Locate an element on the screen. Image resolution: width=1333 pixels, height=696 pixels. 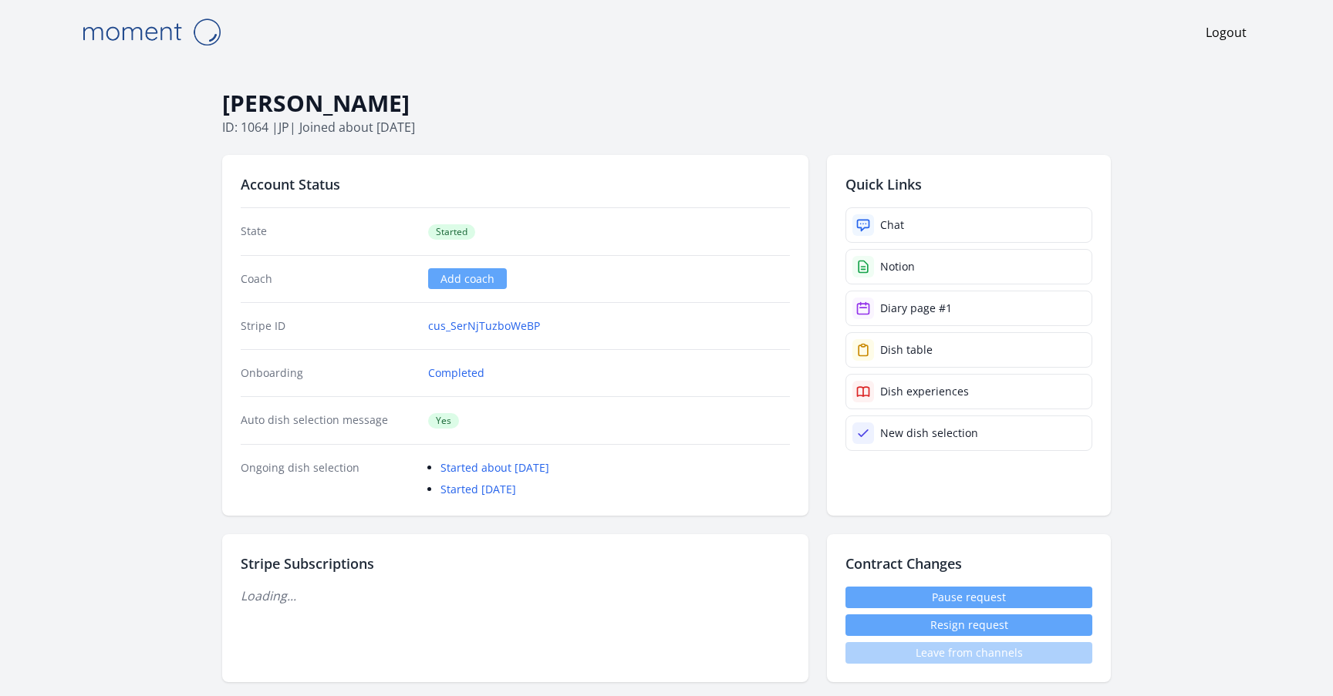
h2: Contract Changes is located at coordinates (969, 564).